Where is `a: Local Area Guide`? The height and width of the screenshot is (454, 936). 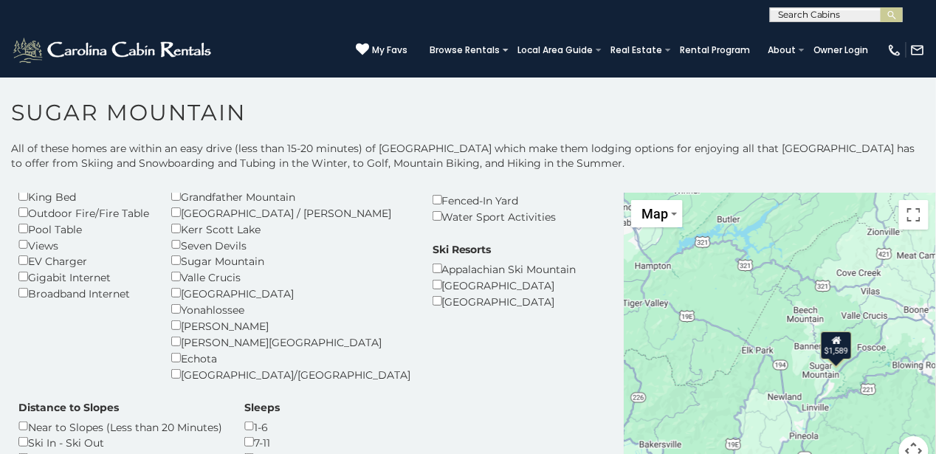 a: Local Area Guide is located at coordinates (555, 50).